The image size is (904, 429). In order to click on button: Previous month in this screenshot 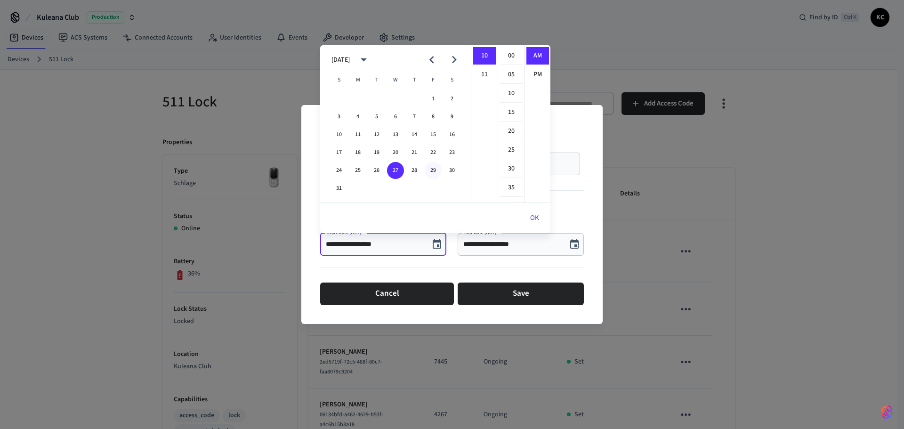, I will do `click(431, 59)`.